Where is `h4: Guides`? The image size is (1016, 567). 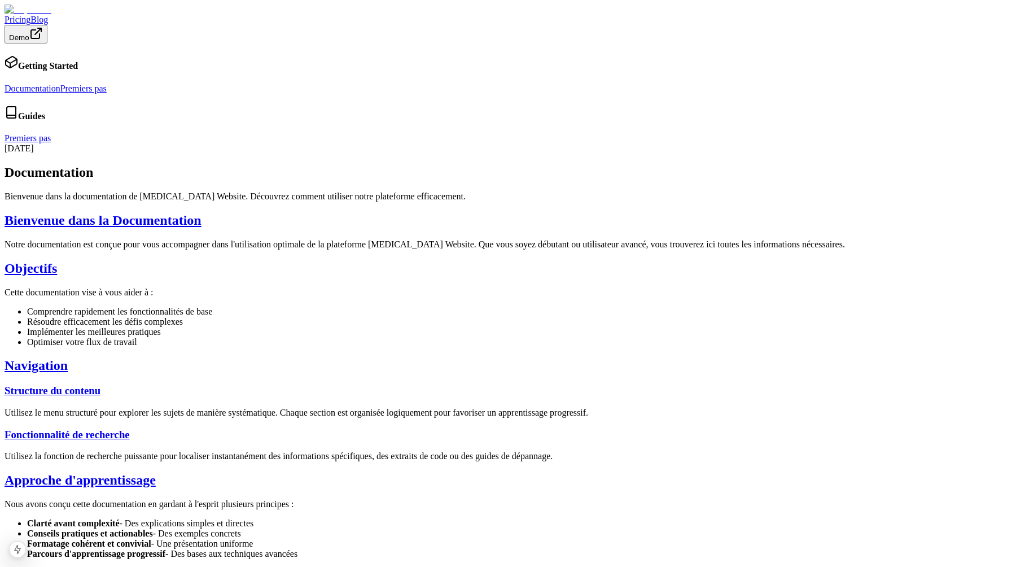
h4: Guides is located at coordinates (508, 113).